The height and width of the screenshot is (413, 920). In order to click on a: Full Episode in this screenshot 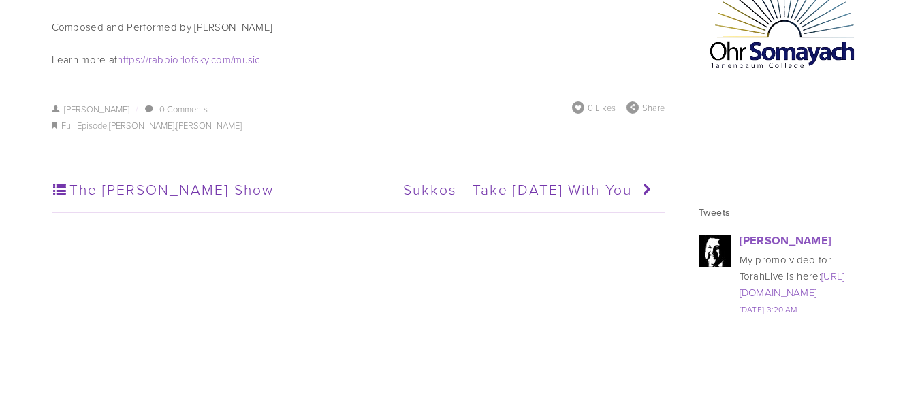, I will do `click(84, 125)`.